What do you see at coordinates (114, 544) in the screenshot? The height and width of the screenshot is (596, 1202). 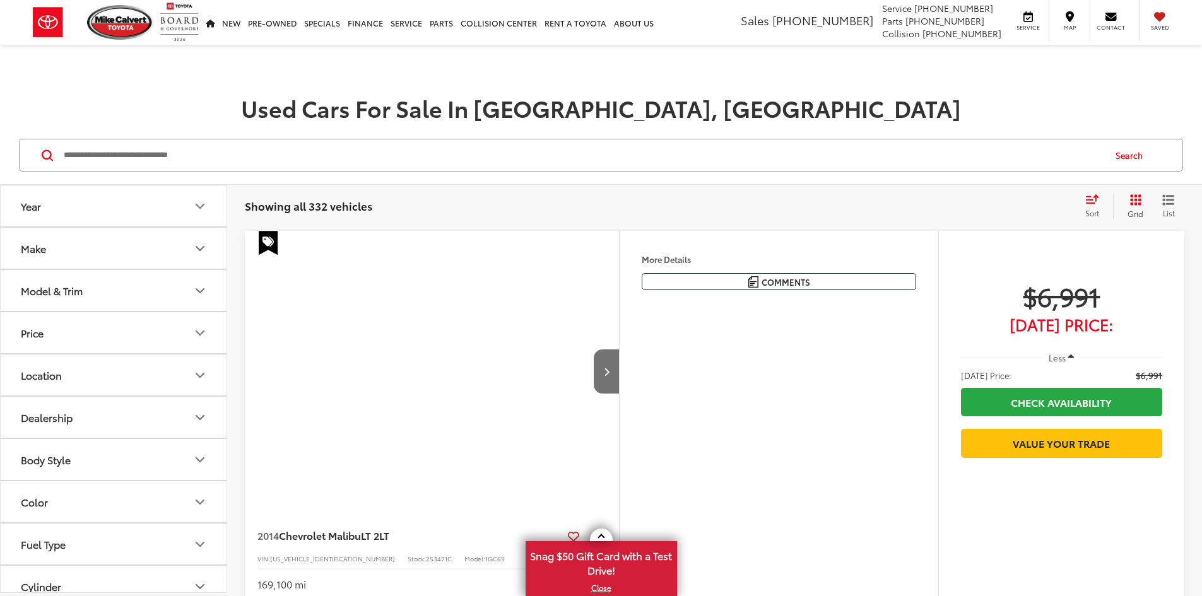 I see `button: Fuel TypeFuel Type` at bounding box center [114, 544].